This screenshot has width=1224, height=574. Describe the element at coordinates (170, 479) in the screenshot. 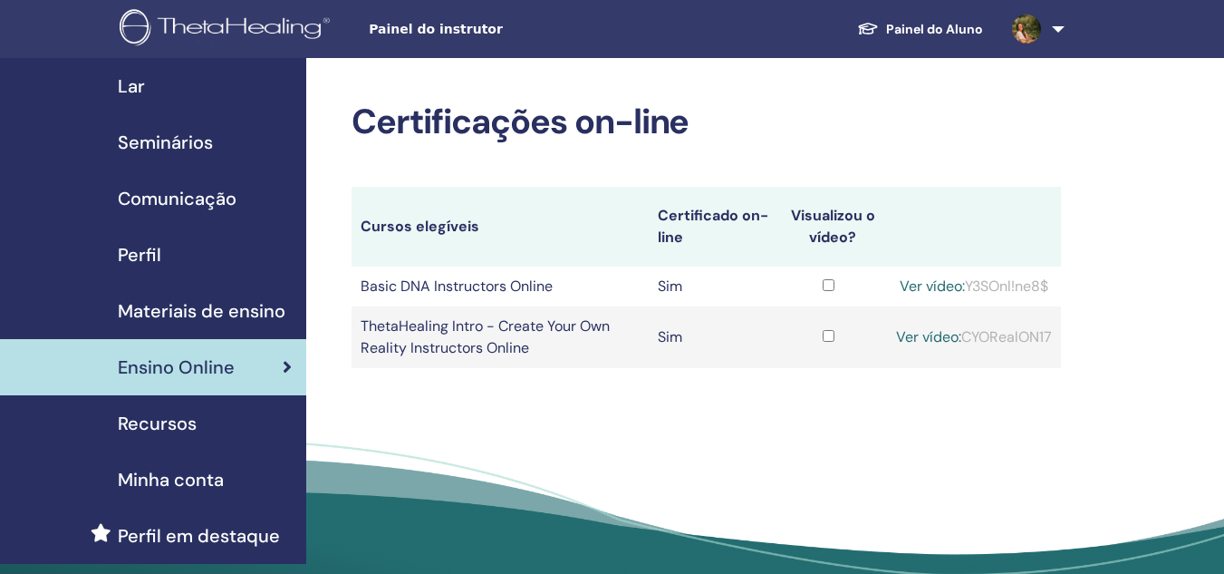

I see `span: Minha conta` at that location.